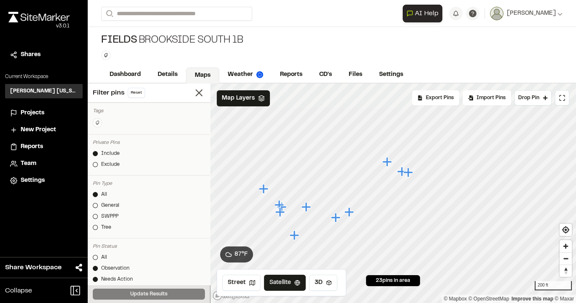 This screenshot has width=576, height=303. What do you see at coordinates (110, 153) in the screenshot?
I see `div: Include` at bounding box center [110, 153].